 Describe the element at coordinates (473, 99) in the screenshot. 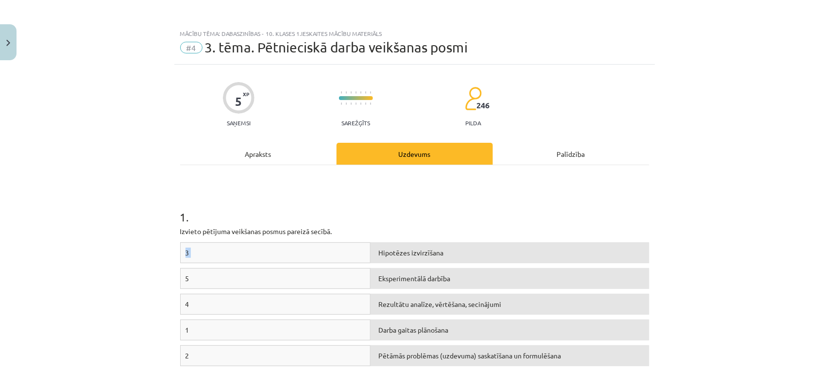

I see `img: students-c634bb4e5e11cddfef0936a35e636f08e4e9abd3cc4e673bd6f9a4125e45ecb1.svg` at that location.